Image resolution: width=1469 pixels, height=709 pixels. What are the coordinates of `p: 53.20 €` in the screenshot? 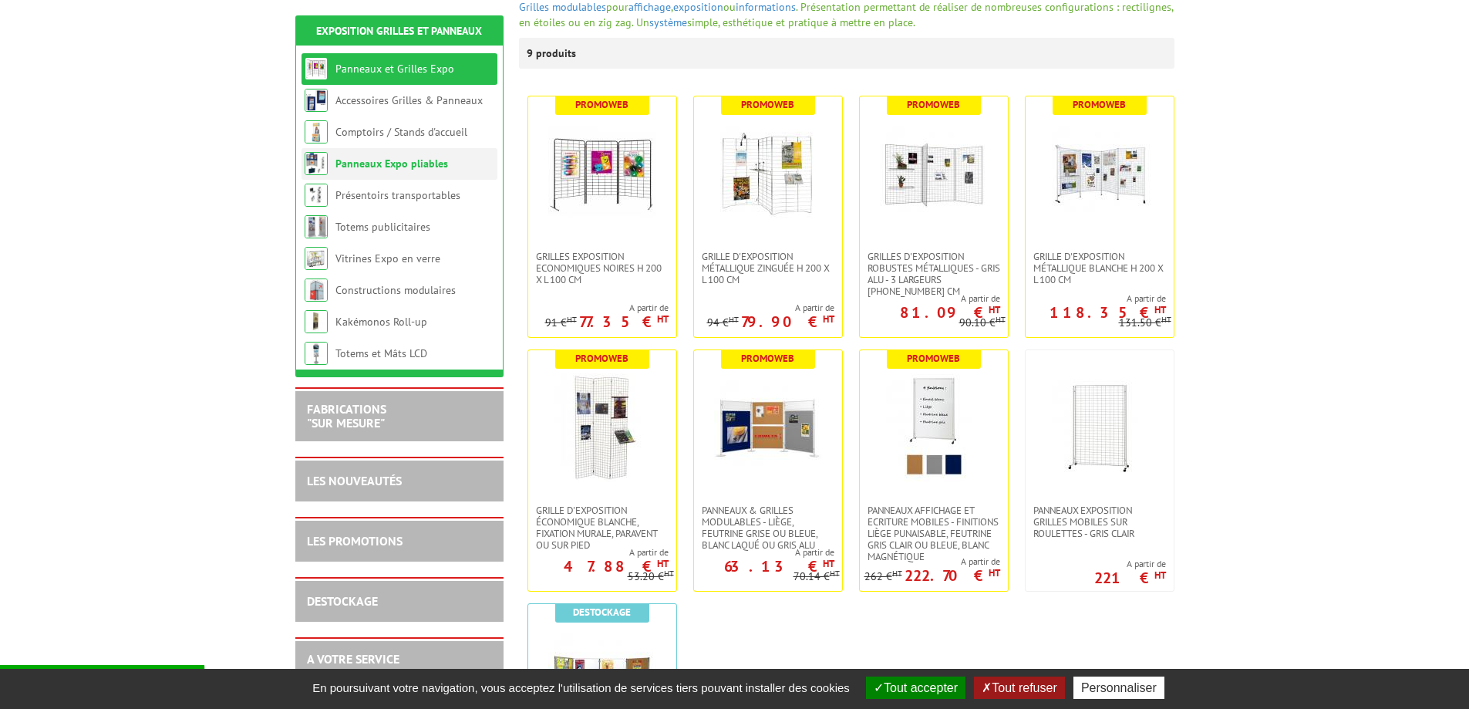 It's located at (651, 576).